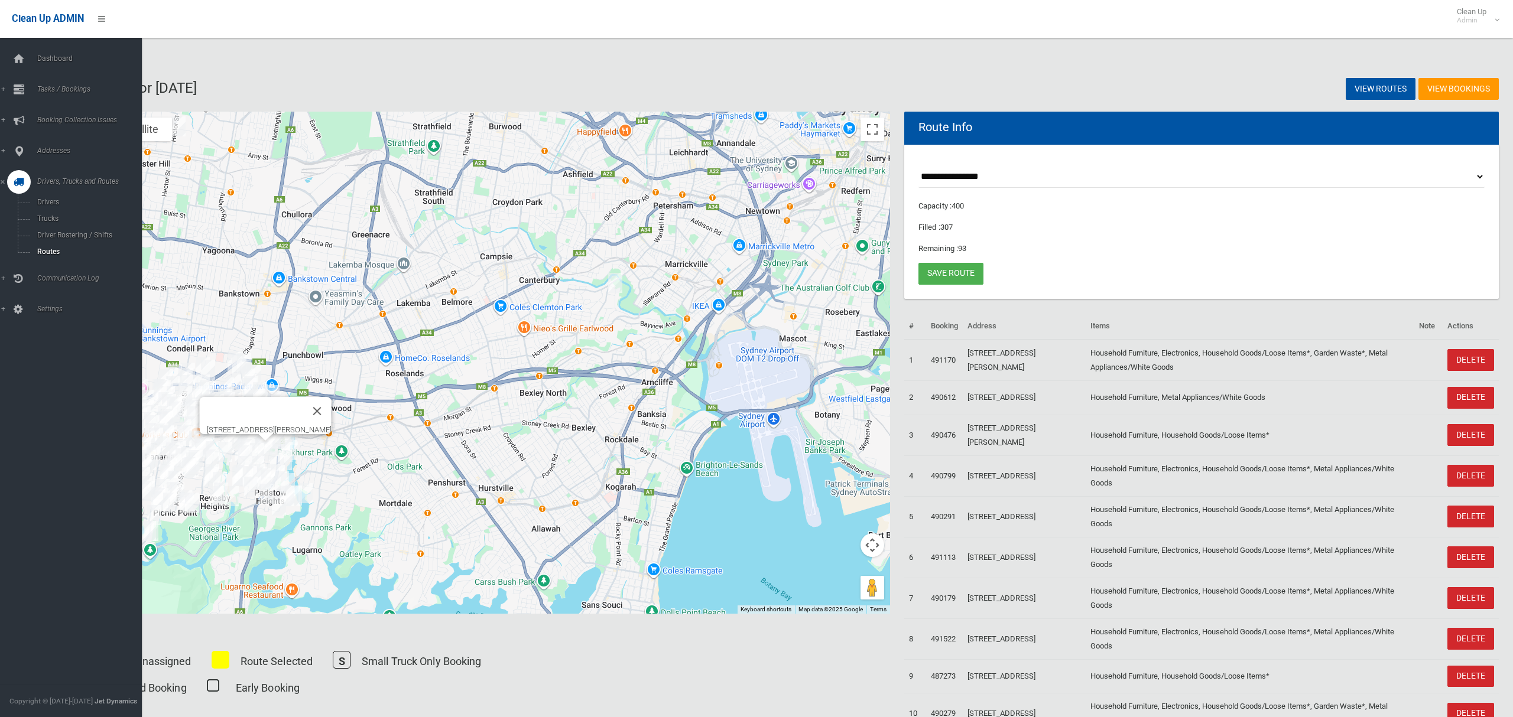 This screenshot has width=1513, height=717. What do you see at coordinates (243, 411) in the screenshot?
I see `div: 18 Cairo Avenue, PADSTOW NSW 2211` at bounding box center [243, 411].